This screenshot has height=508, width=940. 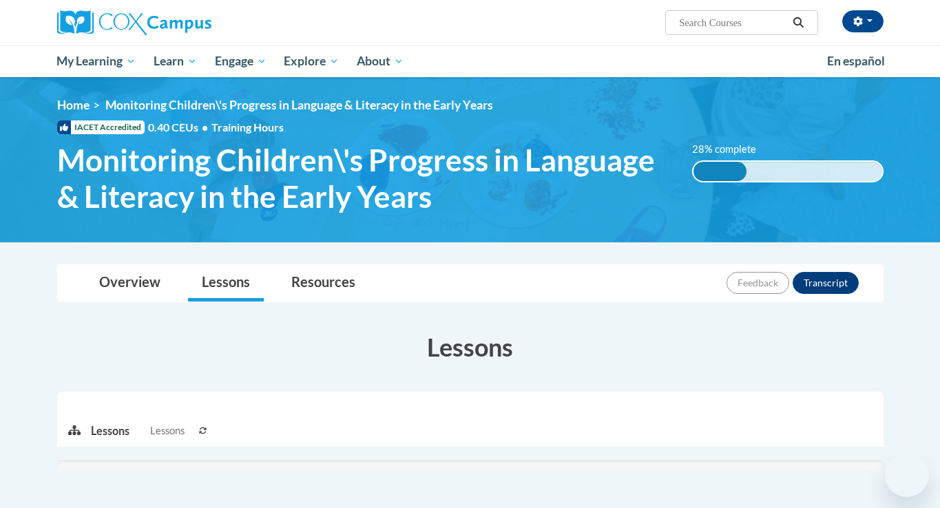 What do you see at coordinates (311, 61) in the screenshot?
I see `span: Explore` at bounding box center [311, 61].